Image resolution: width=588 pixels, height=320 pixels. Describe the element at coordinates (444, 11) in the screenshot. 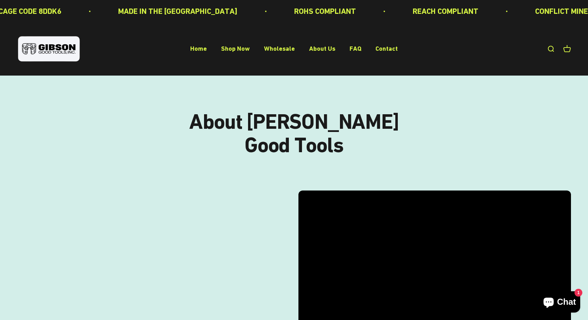

I see `p: REACH COMPLIANT` at that location.